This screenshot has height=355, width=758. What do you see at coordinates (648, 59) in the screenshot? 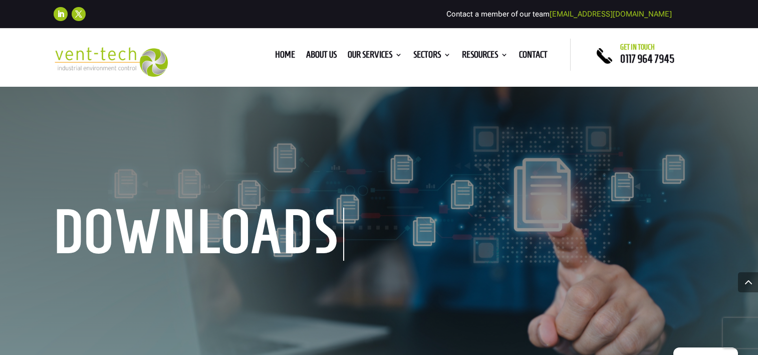
I see `a: 0117 964 7945` at bounding box center [648, 59].